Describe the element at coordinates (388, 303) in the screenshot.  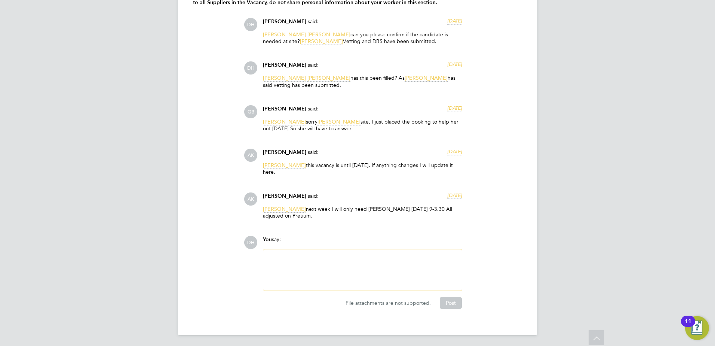
I see `span: File attachments are not supported.` at that location.